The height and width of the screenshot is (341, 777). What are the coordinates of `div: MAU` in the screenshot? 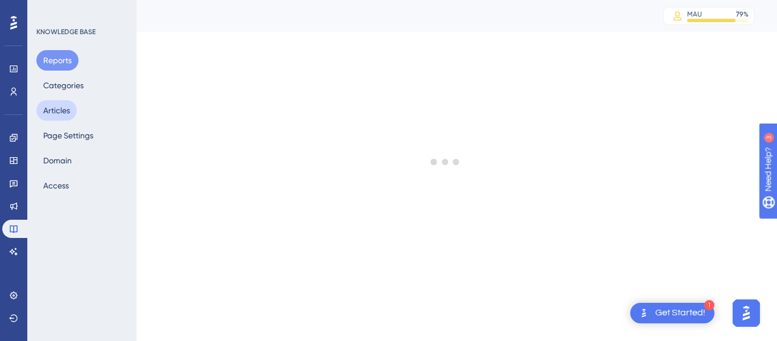 It's located at (694, 14).